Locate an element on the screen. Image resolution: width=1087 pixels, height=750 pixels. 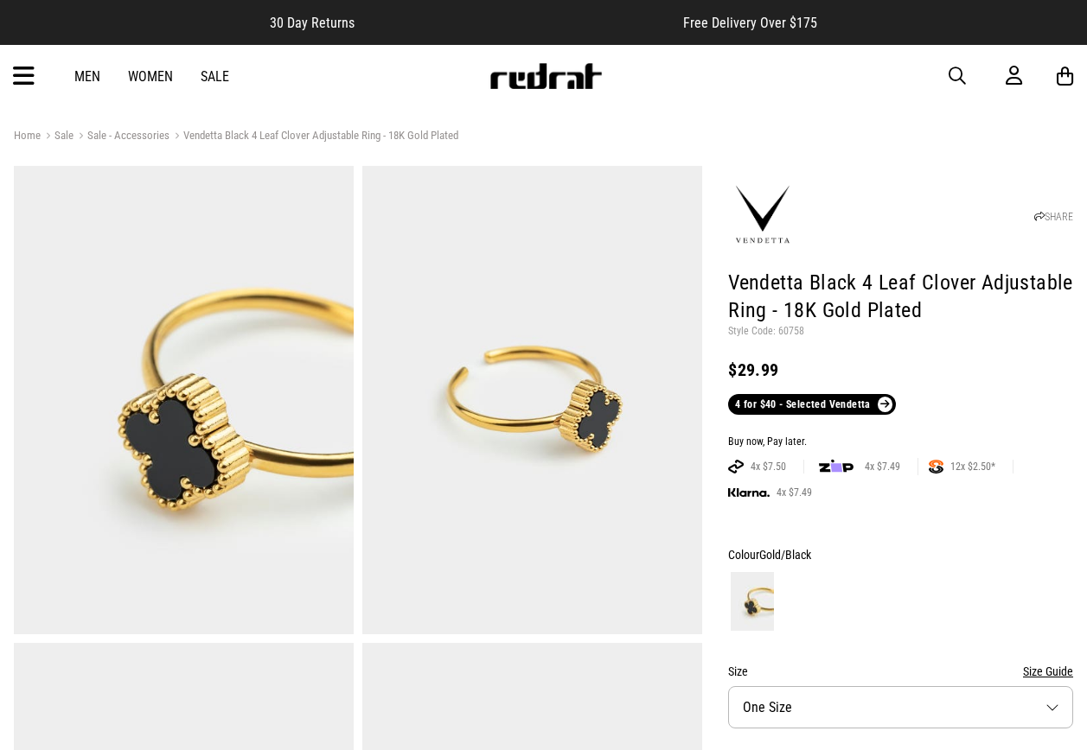
a: Women is located at coordinates (150, 76).